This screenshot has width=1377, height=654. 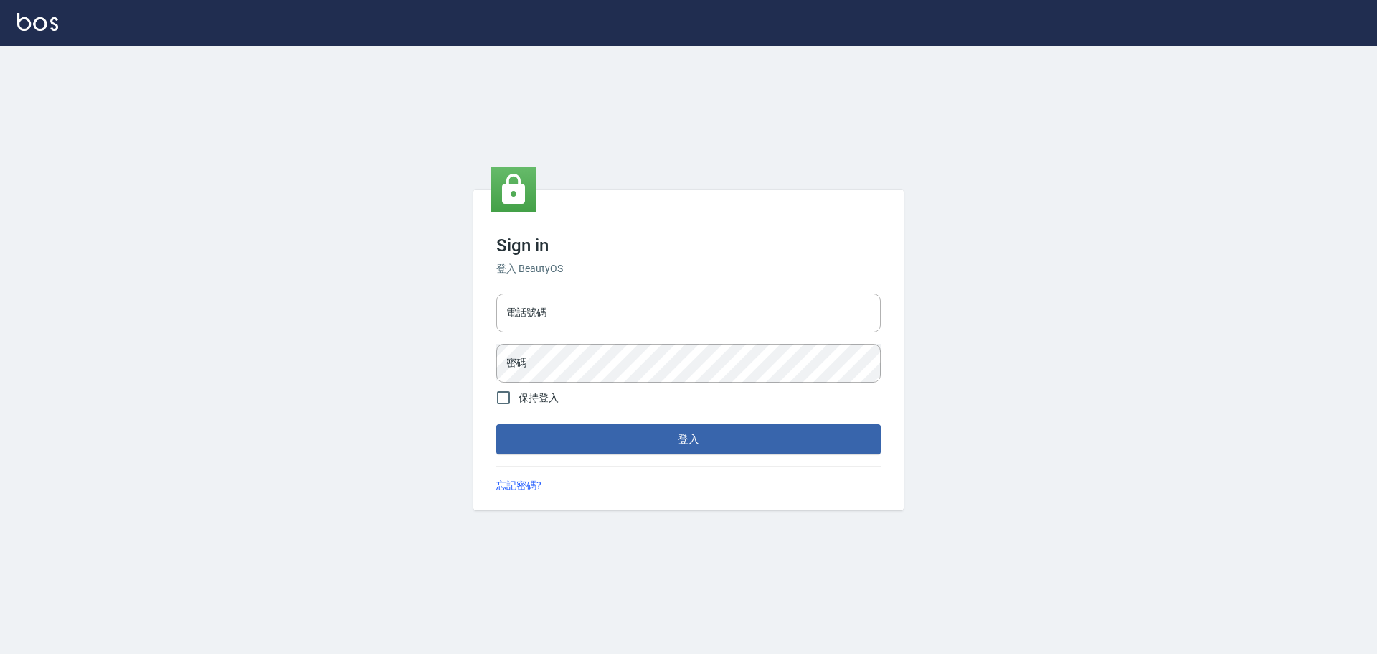 I want to click on h3: Sign in, so click(x=689, y=245).